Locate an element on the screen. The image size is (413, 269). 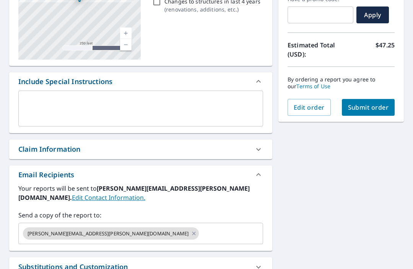
p: ( renovations, additions, etc. ) is located at coordinates (212, 9).